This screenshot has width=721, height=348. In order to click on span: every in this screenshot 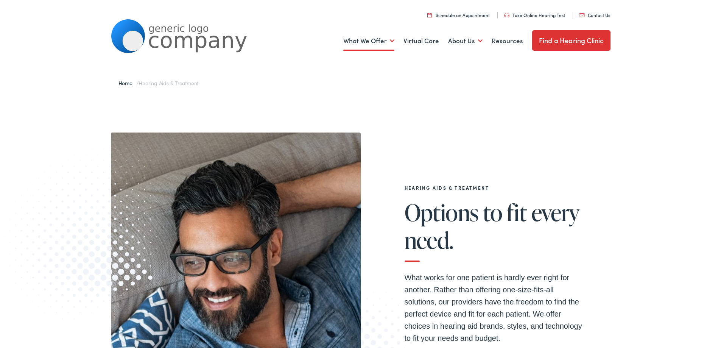, I will do `click(555, 212)`.